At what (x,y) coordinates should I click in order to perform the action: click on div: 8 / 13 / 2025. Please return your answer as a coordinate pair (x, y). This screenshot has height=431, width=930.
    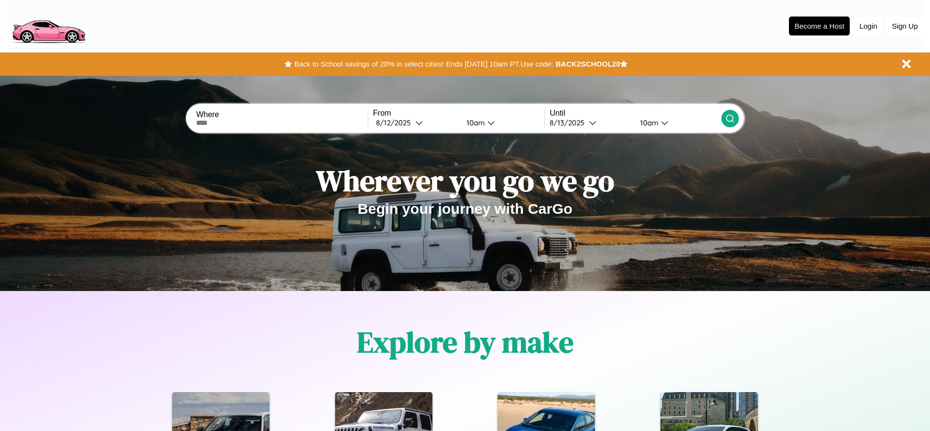
    Looking at the image, I should click on (569, 123).